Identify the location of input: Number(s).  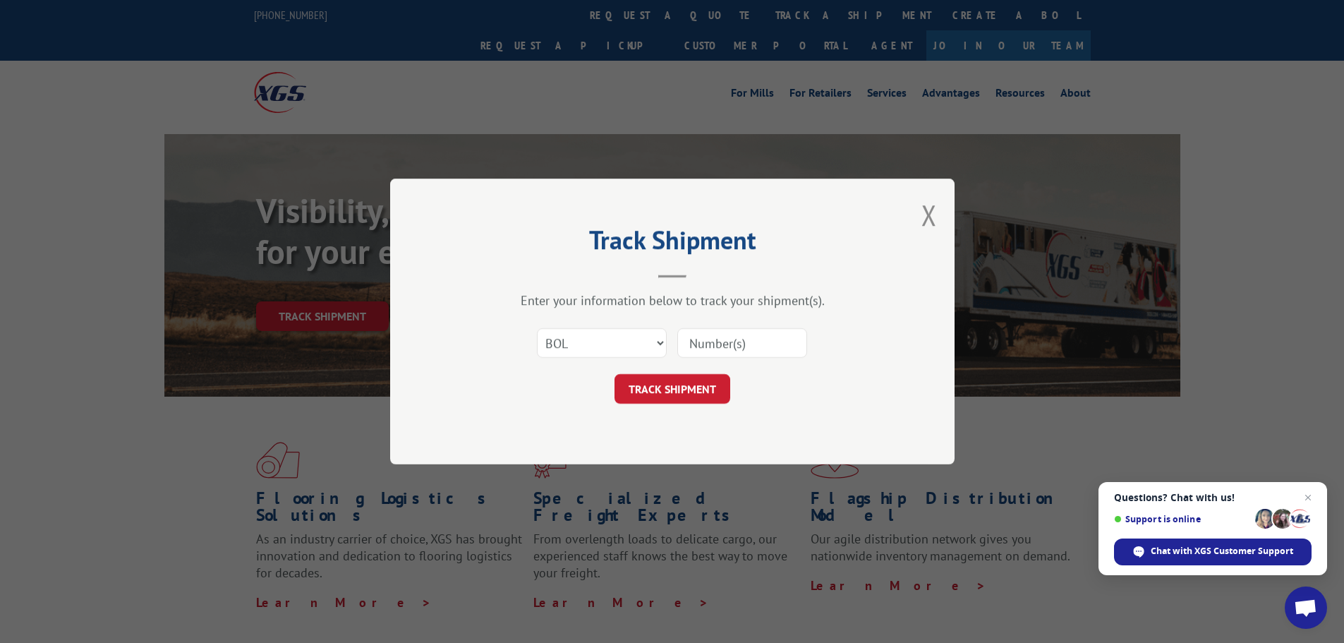
(742, 343).